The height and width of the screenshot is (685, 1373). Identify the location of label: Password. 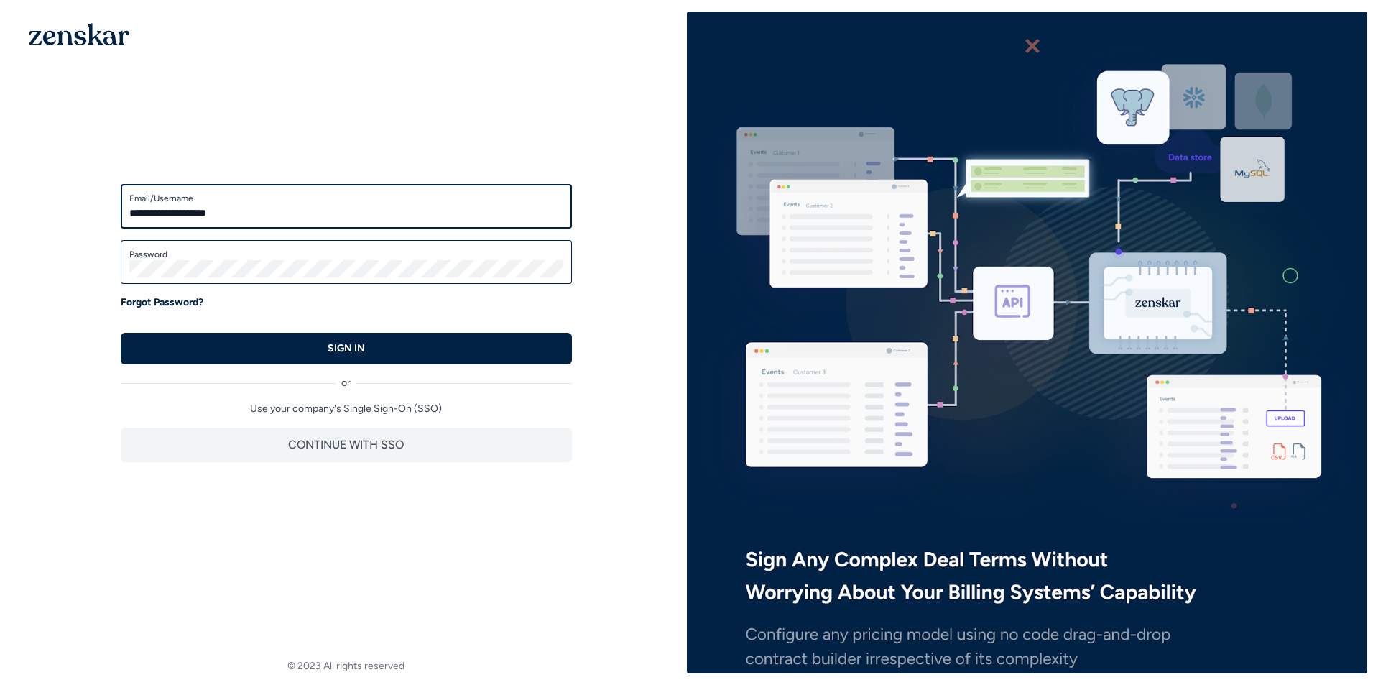
(346, 254).